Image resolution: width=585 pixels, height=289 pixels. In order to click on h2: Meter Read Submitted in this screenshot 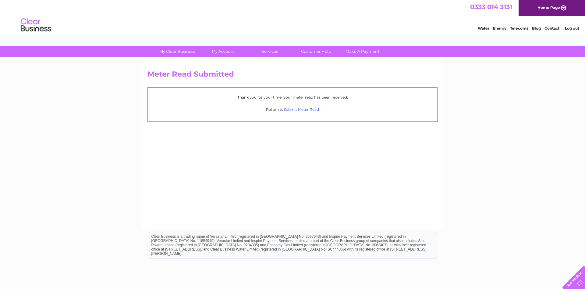, I will do `click(293, 76)`.